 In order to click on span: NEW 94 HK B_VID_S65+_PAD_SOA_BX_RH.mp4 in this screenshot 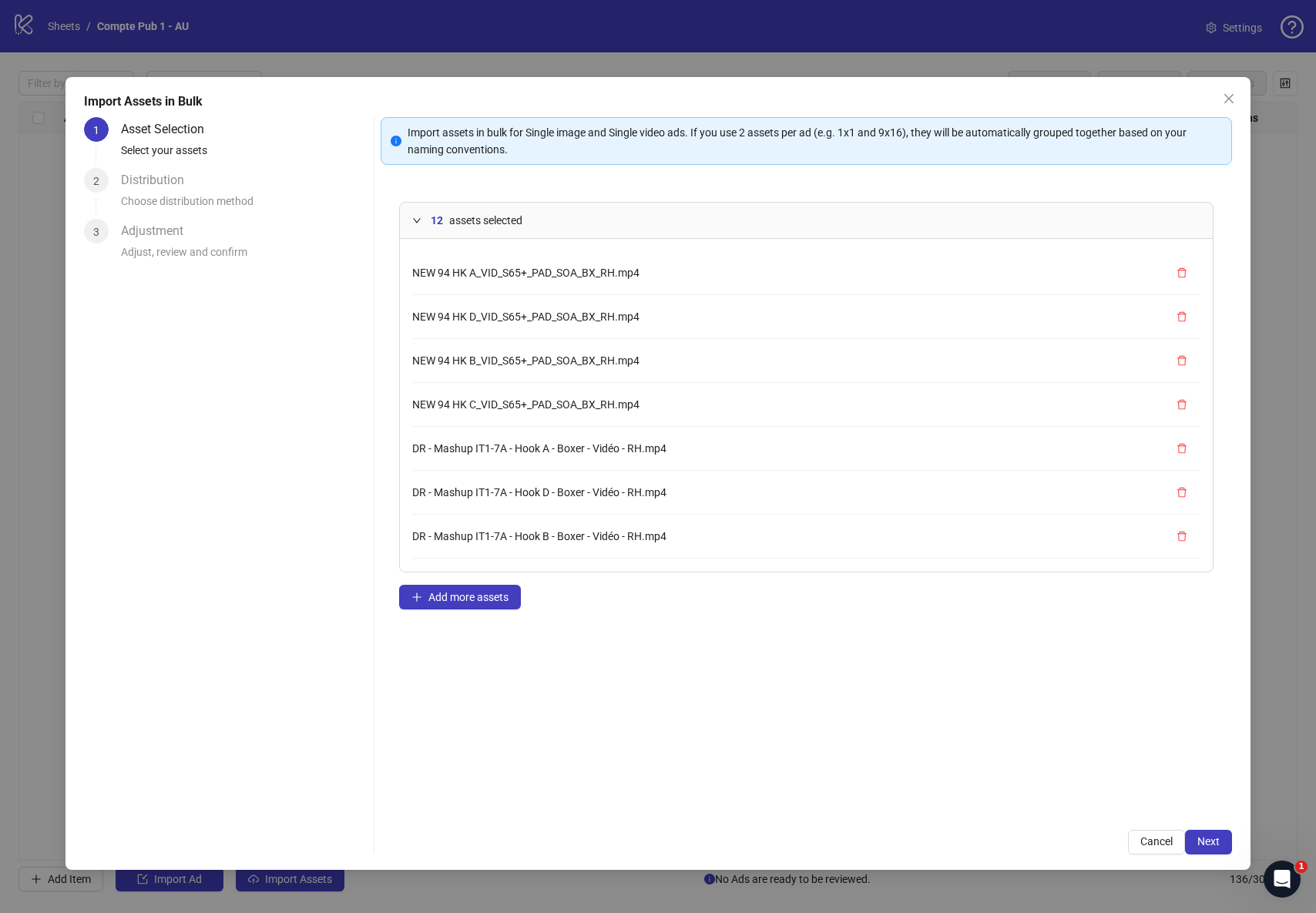, I will do `click(526, 360)`.